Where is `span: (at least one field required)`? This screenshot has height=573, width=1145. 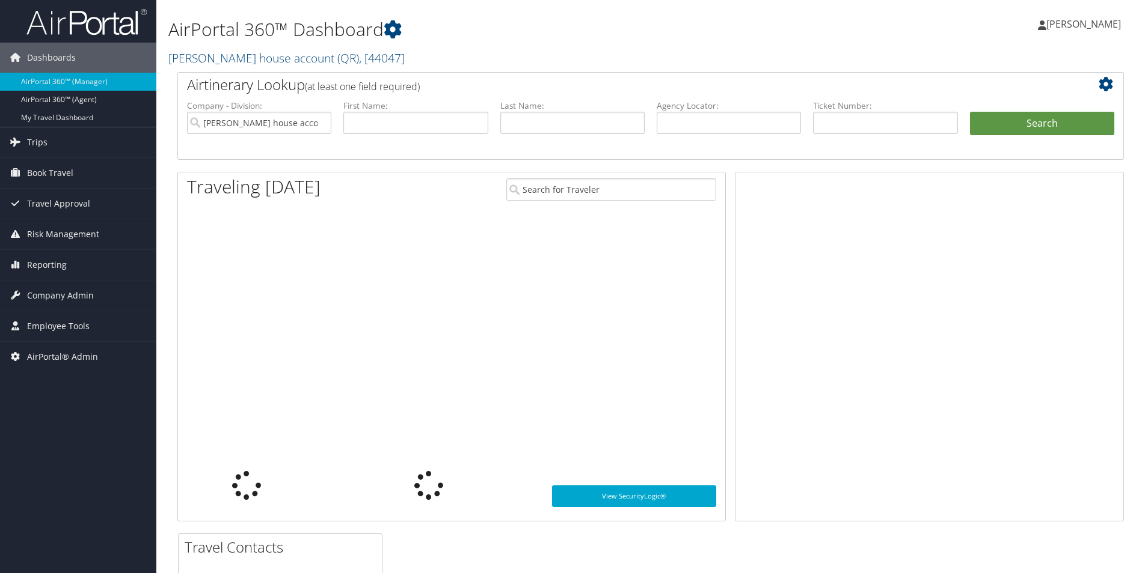
span: (at least one field required) is located at coordinates (362, 87).